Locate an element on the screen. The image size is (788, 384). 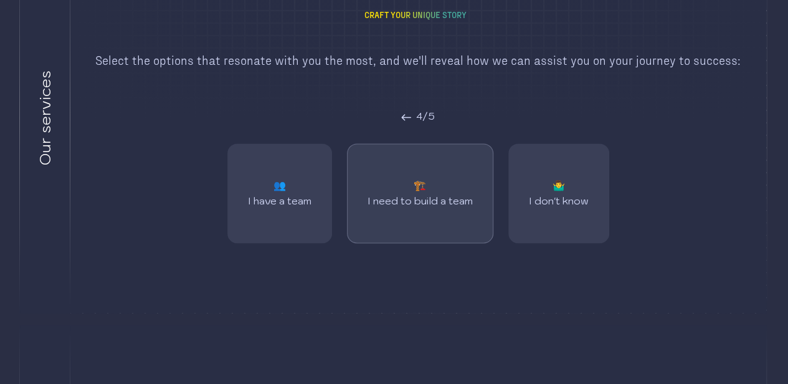
div: Select the options that resonate with you the most, and we'll reveal how we can assist you on you... is located at coordinates (418, 60).